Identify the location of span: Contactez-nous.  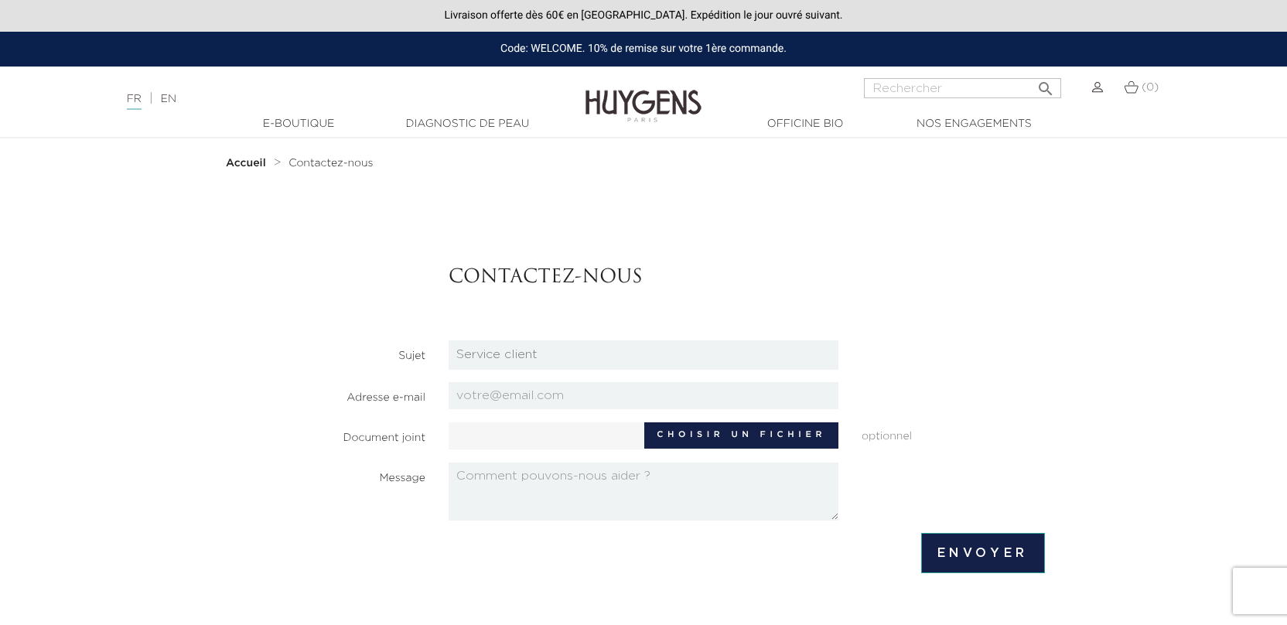
(330, 163).